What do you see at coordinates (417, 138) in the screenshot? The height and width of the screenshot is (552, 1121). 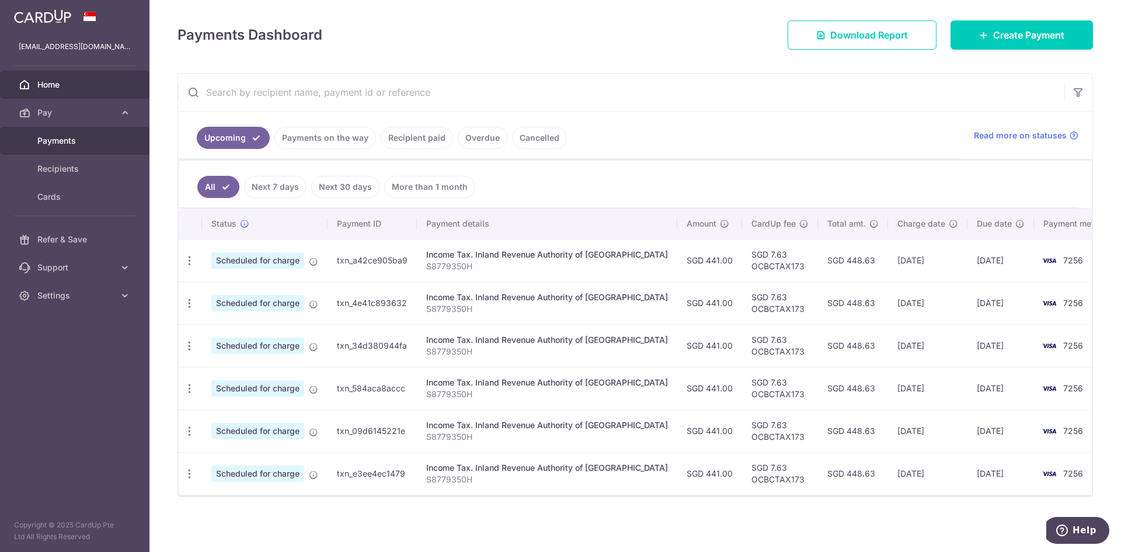 I see `a: Recipient paid` at bounding box center [417, 138].